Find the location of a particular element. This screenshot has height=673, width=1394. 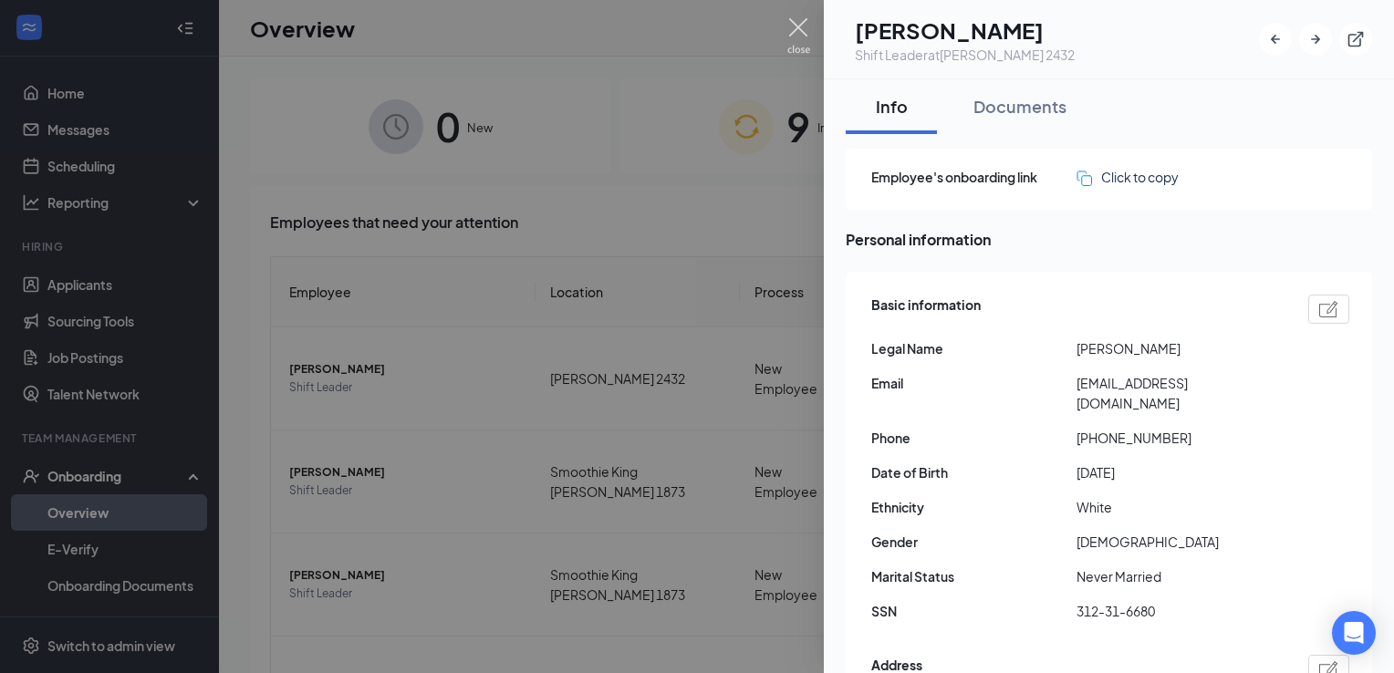

span: Ethnicity is located at coordinates (973, 507).